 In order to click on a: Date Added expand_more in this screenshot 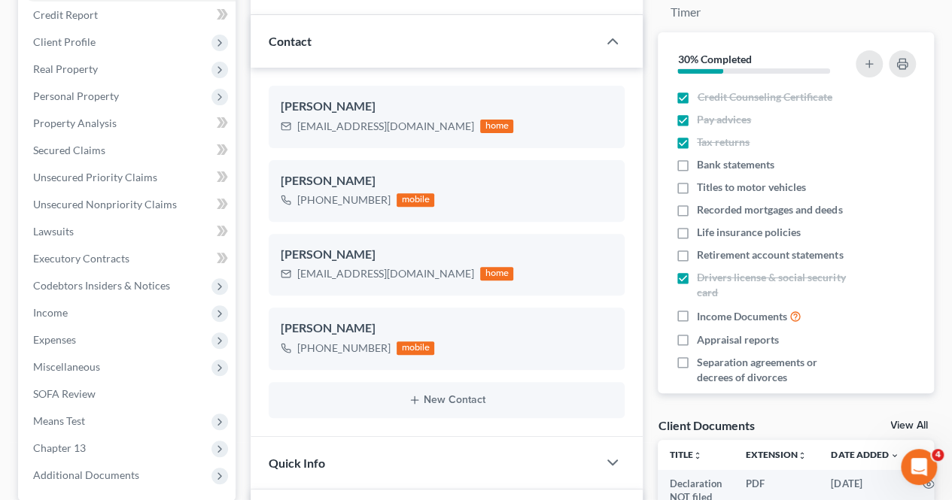, I will do `click(864, 454)`.